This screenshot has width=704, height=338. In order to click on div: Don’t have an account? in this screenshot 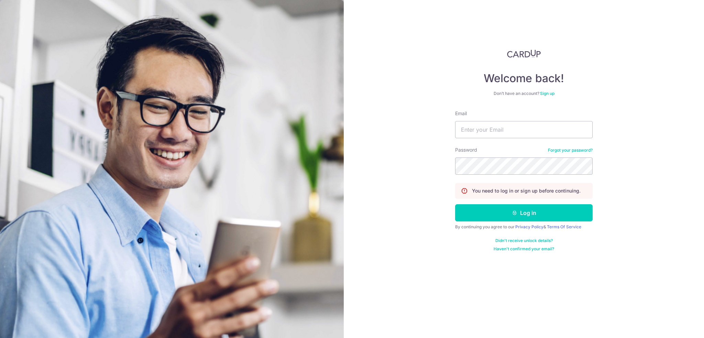, I will do `click(524, 93)`.